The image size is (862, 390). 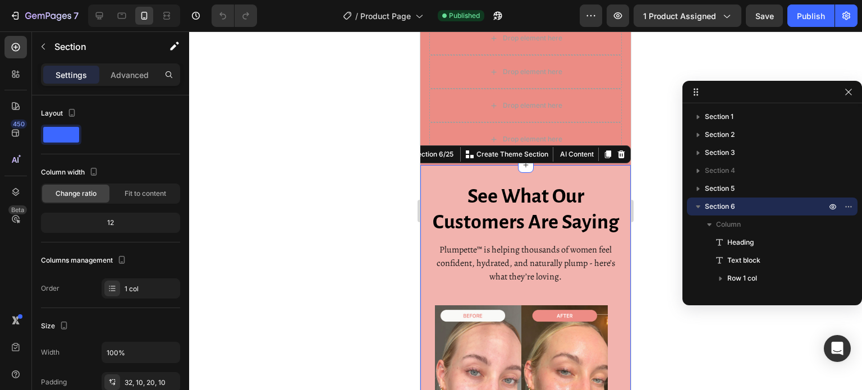 What do you see at coordinates (54, 382) in the screenshot?
I see `div: Padding` at bounding box center [54, 382].